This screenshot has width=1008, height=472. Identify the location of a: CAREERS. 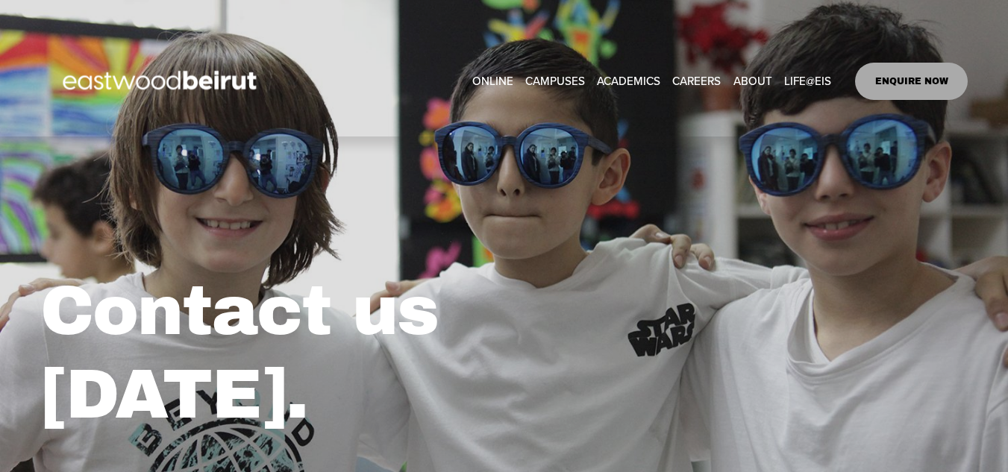
(696, 81).